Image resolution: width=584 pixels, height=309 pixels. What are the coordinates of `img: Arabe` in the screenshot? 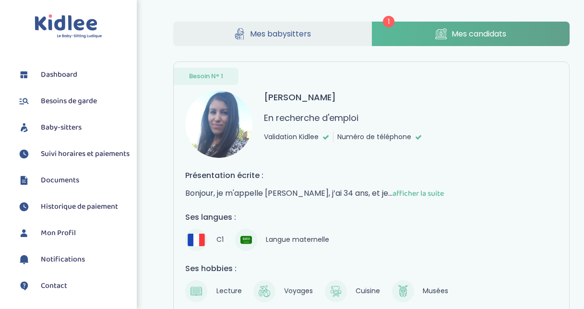 It's located at (246, 240).